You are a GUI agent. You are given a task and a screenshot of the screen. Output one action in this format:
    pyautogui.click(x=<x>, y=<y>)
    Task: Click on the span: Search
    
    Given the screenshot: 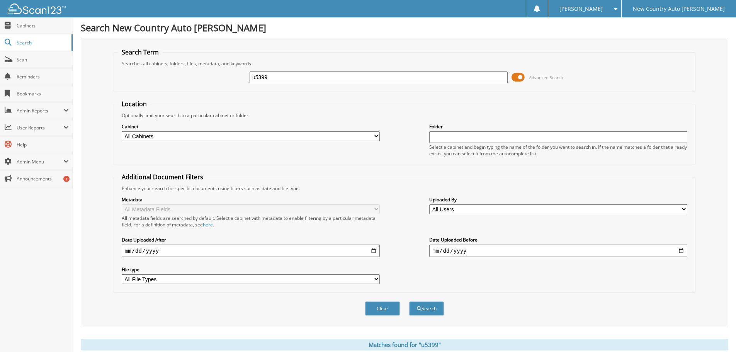 What is the action you would take?
    pyautogui.click(x=42, y=42)
    